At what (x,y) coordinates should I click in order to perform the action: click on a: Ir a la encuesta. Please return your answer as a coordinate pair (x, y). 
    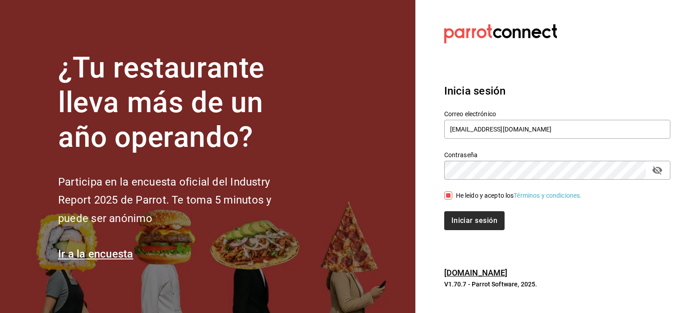
    Looking at the image, I should click on (96, 254).